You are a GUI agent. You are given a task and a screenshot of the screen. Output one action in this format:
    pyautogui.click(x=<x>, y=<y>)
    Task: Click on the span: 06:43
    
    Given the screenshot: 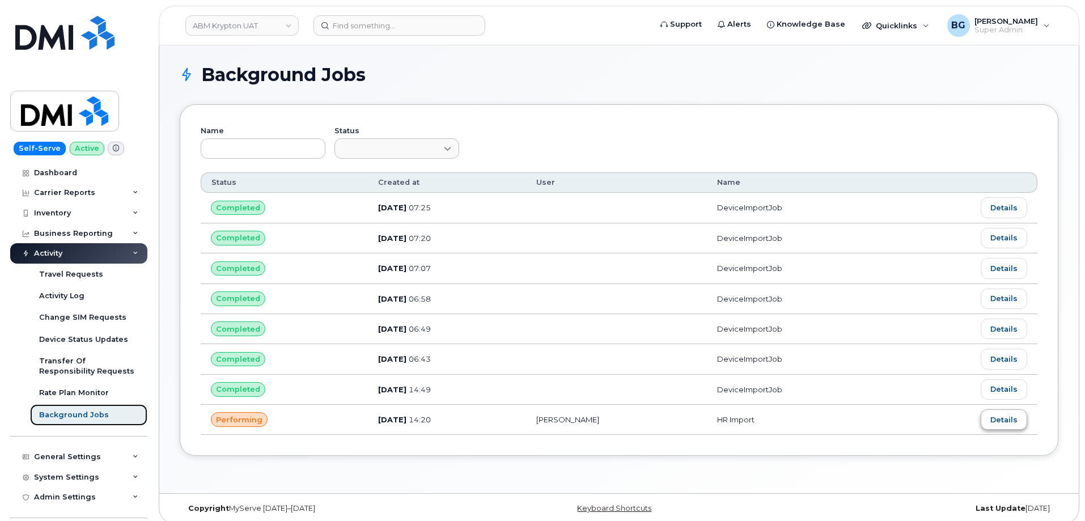 What is the action you would take?
    pyautogui.click(x=420, y=359)
    